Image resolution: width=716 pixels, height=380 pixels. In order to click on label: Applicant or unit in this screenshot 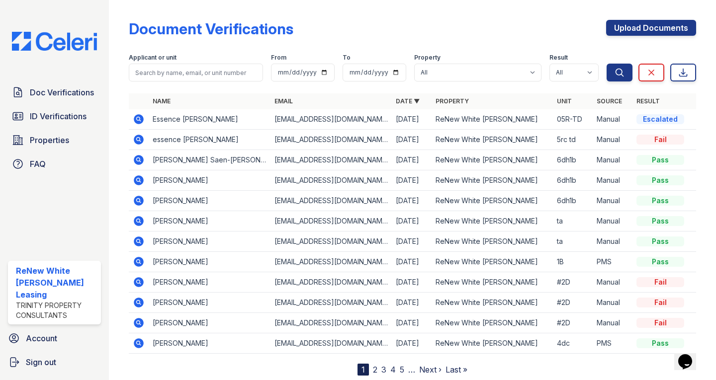, I will do `click(153, 58)`.